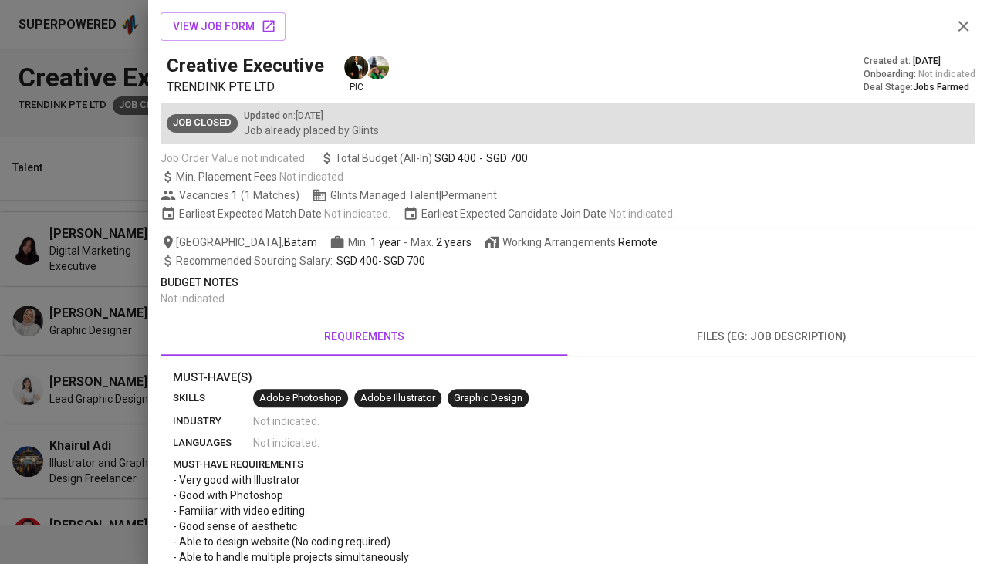  What do you see at coordinates (213, 421) in the screenshot?
I see `p: industry` at bounding box center [213, 421].